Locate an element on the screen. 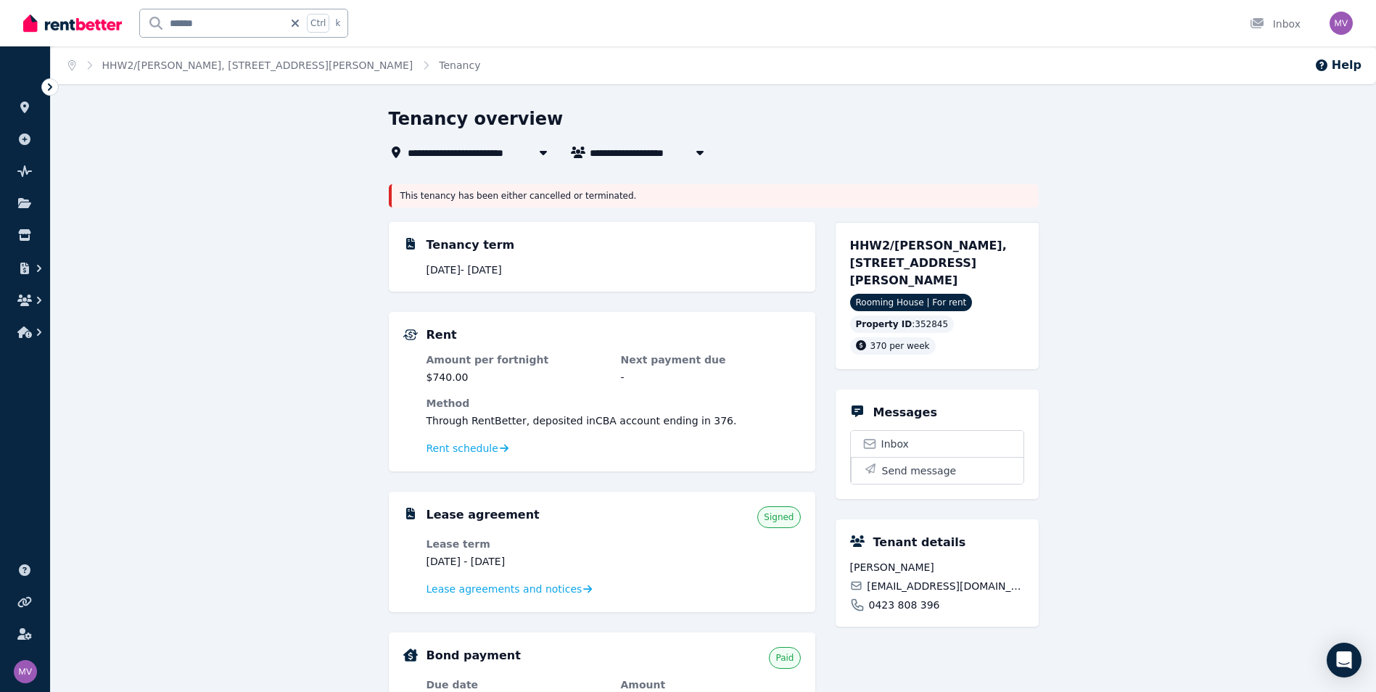  a: Inbox is located at coordinates (937, 444).